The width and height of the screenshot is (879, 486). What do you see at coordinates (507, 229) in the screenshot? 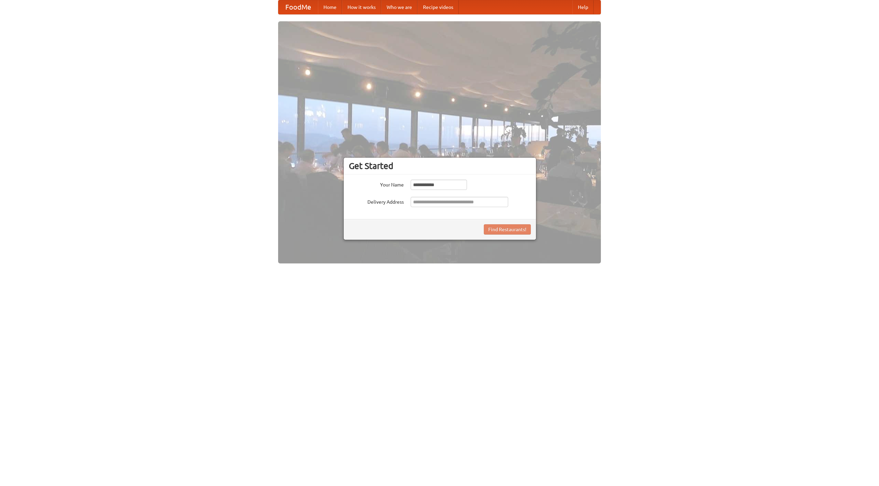
I see `button: Find Restaurants!` at bounding box center [507, 229].